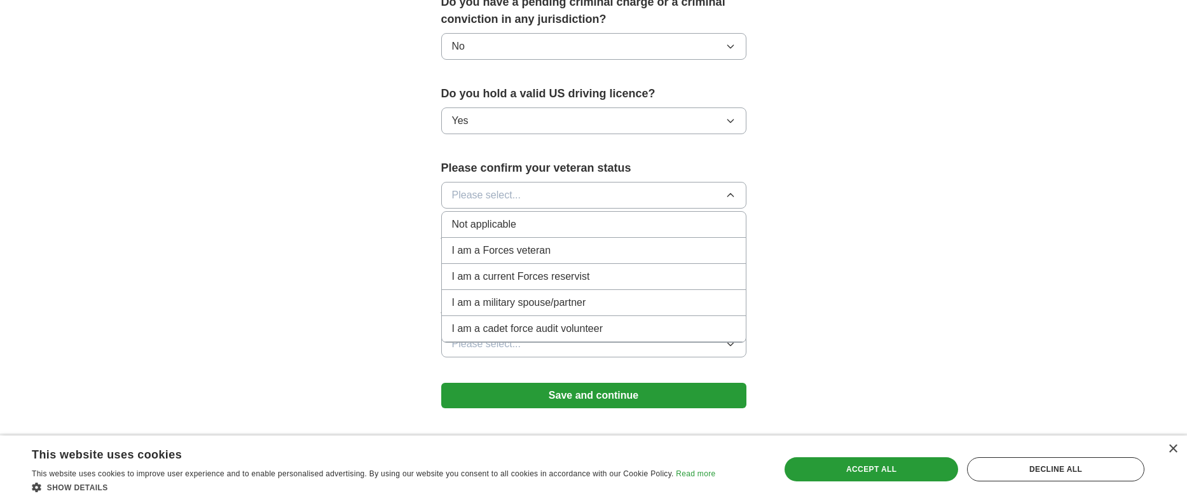 The image size is (1187, 503). Describe the element at coordinates (892, 452) in the screenshot. I see `h4: Country selection` at that location.